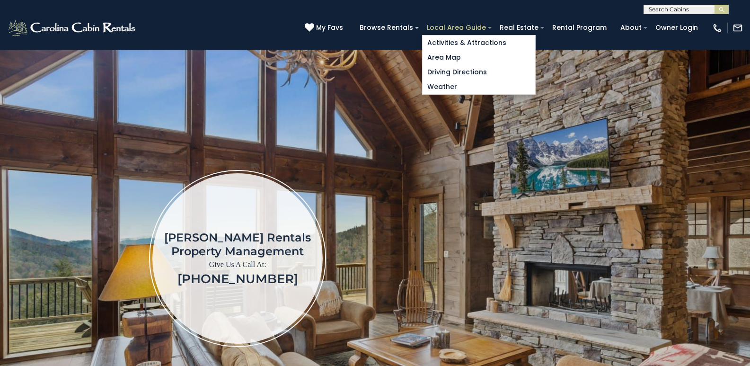  Describe the element at coordinates (386, 27) in the screenshot. I see `a: Browse Rentals` at that location.